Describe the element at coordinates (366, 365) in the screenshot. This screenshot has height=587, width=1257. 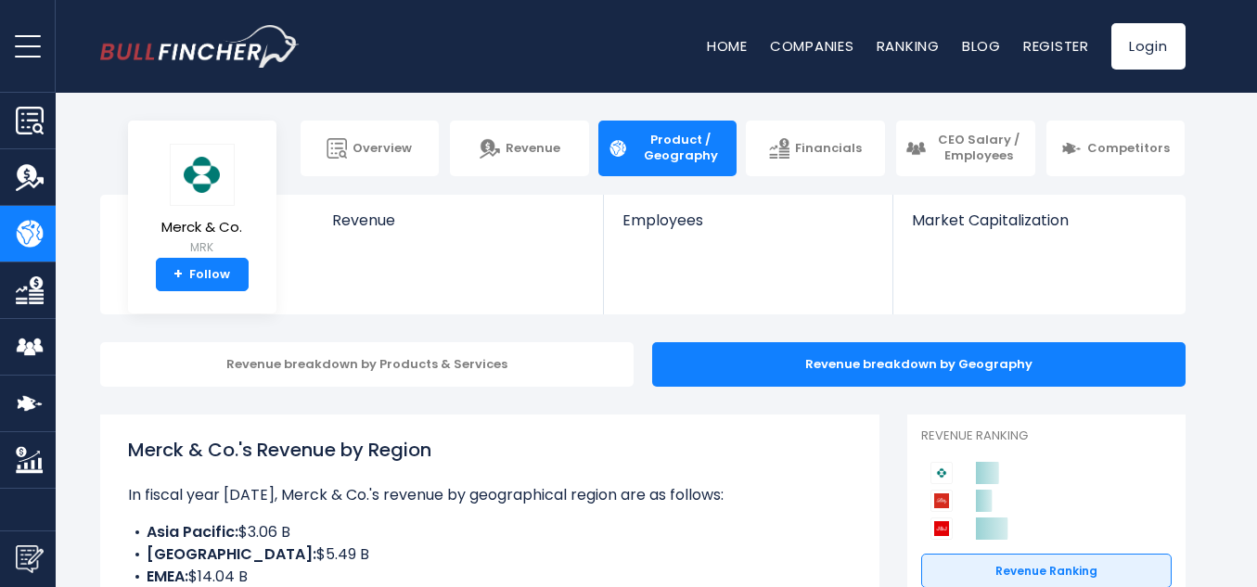
I see `div: Revenue breakdown by Products & Services` at that location.